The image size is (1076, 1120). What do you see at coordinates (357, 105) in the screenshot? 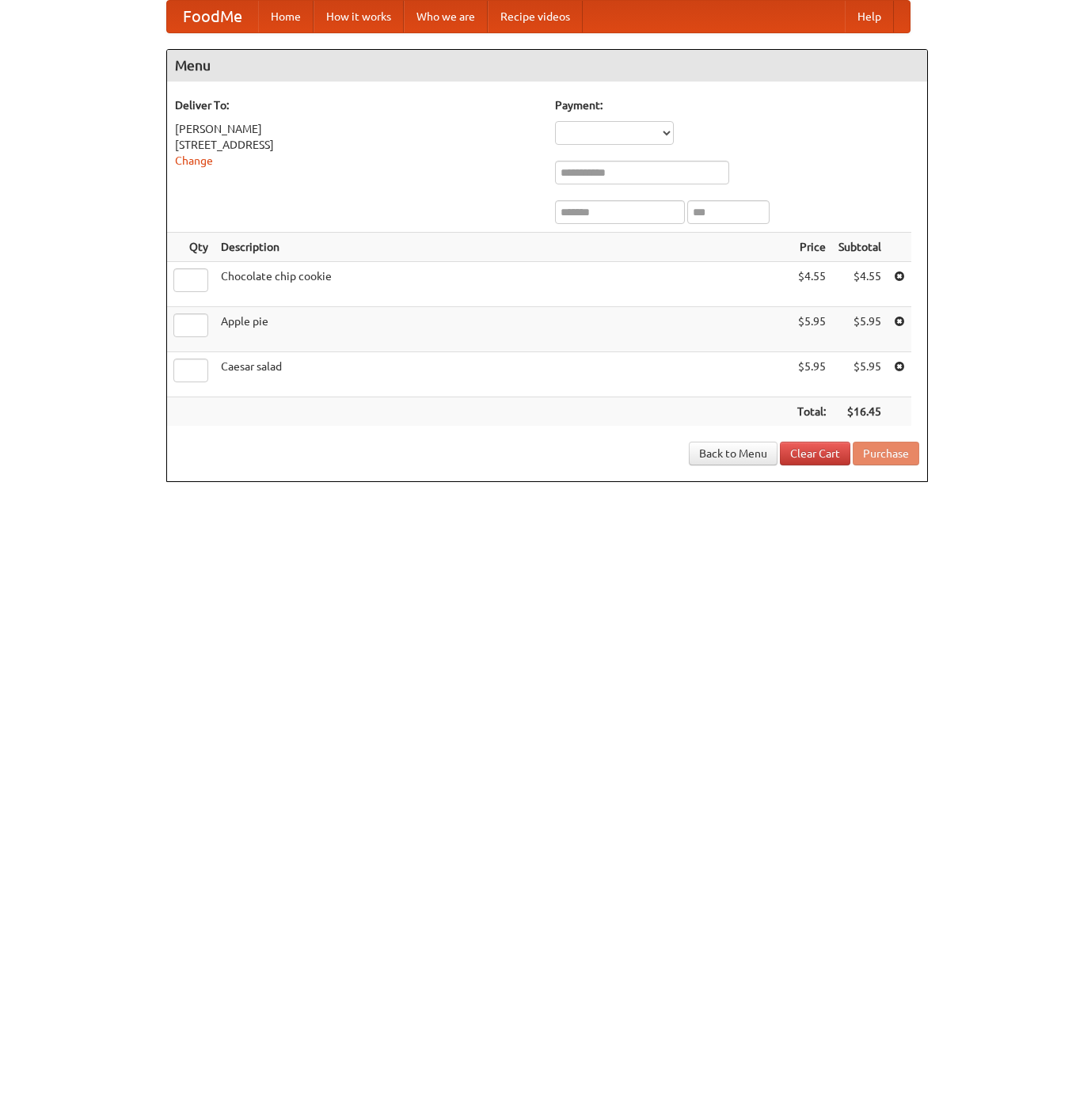
I see `h5: Deliver To:` at bounding box center [357, 105].